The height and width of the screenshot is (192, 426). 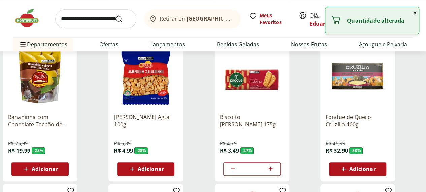 What do you see at coordinates (356, 150) in the screenshot?
I see `span: - 30 %` at bounding box center [356, 150].